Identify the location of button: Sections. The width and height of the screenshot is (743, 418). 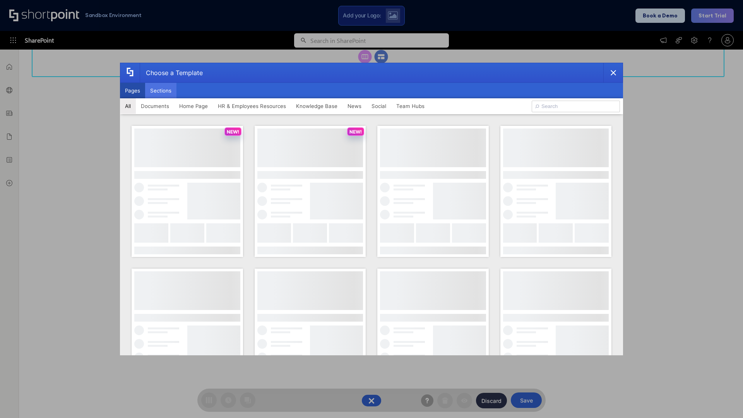
(161, 91).